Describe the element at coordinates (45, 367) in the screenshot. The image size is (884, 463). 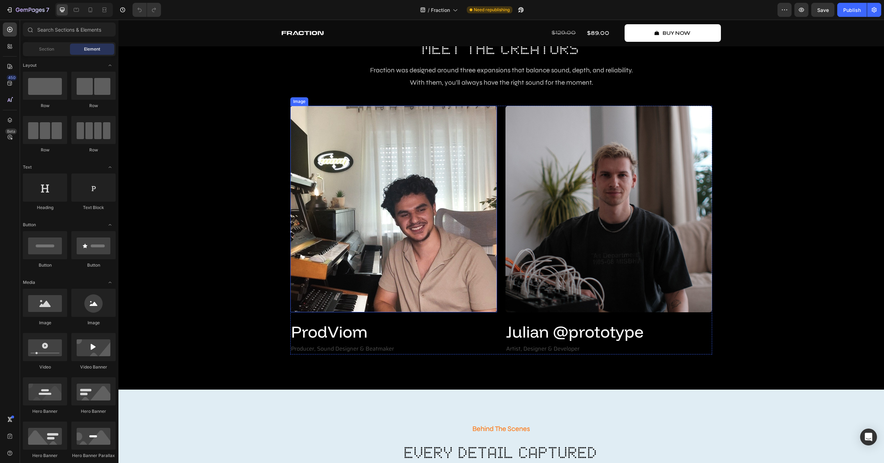
I see `div: Video` at that location.